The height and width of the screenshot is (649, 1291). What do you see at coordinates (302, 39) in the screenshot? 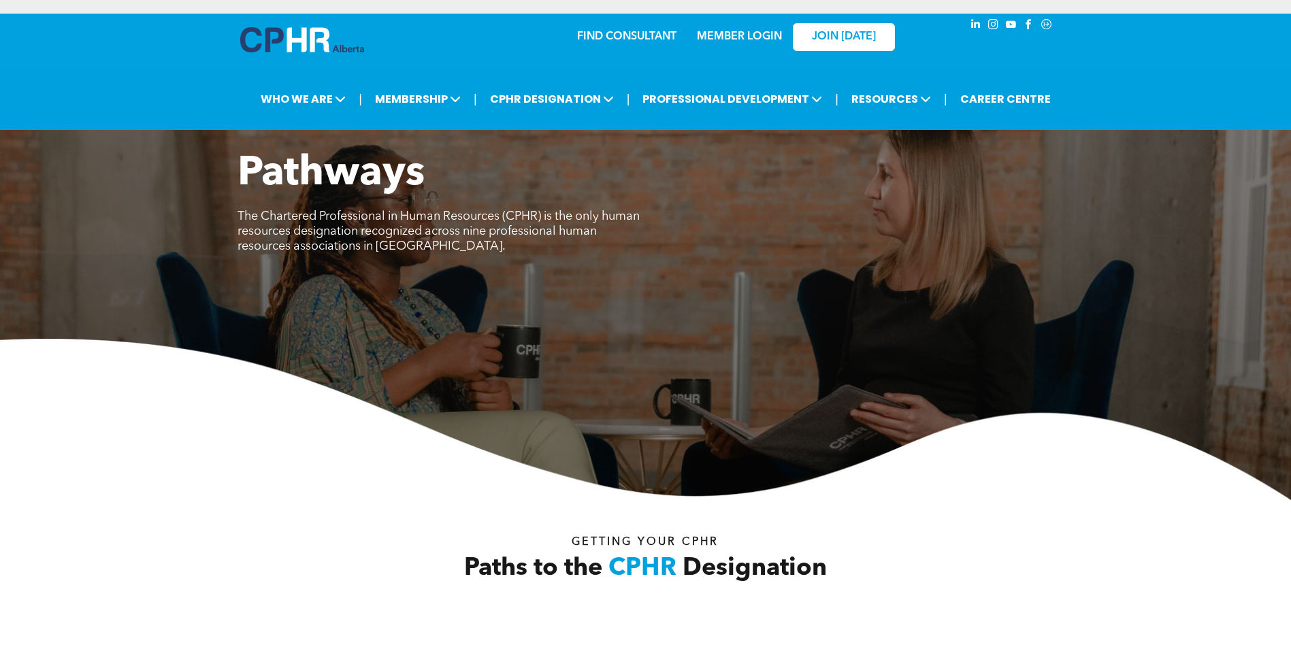
I see `img: A blue and white logo for cp alberta` at bounding box center [302, 39].